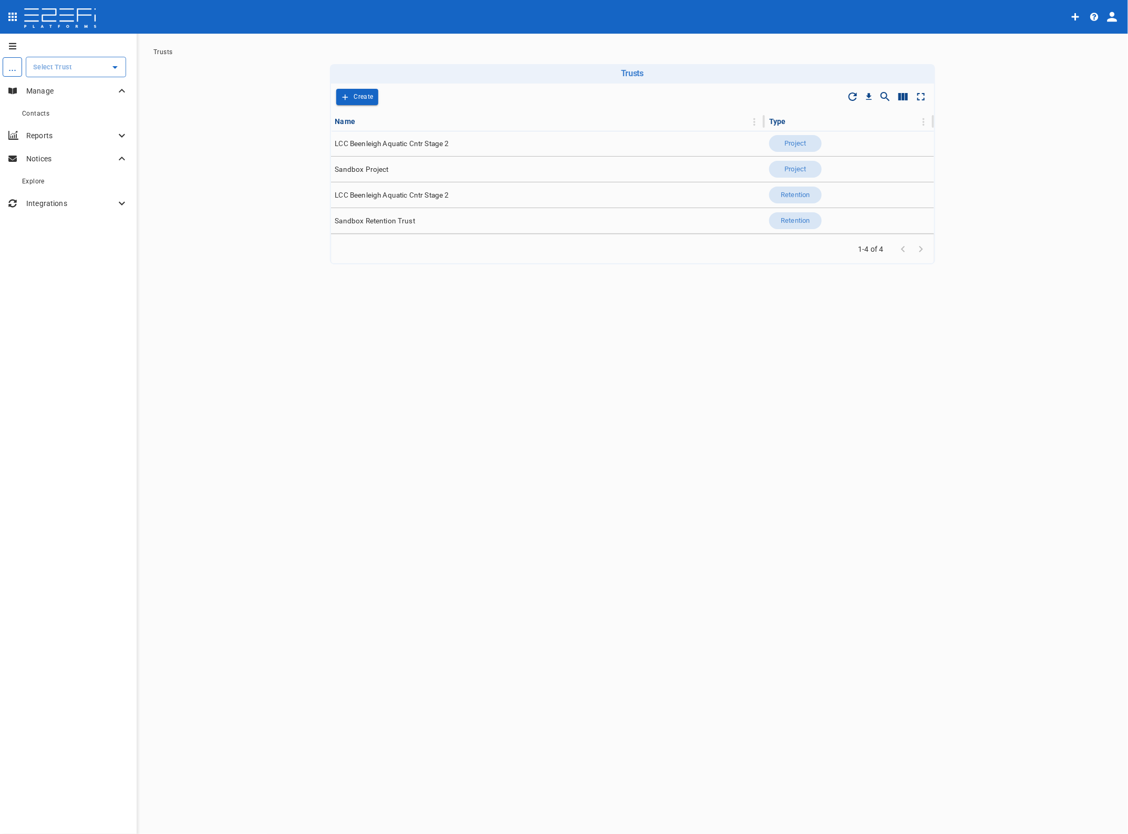 This screenshot has width=1128, height=834. Describe the element at coordinates (36, 114) in the screenshot. I see `span: Contacts` at that location.